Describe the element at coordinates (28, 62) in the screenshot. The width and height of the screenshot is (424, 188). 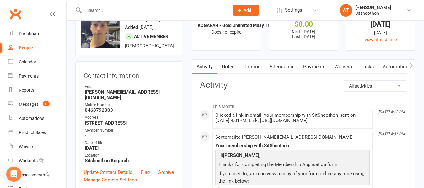
I see `div: Calendar` at that location.